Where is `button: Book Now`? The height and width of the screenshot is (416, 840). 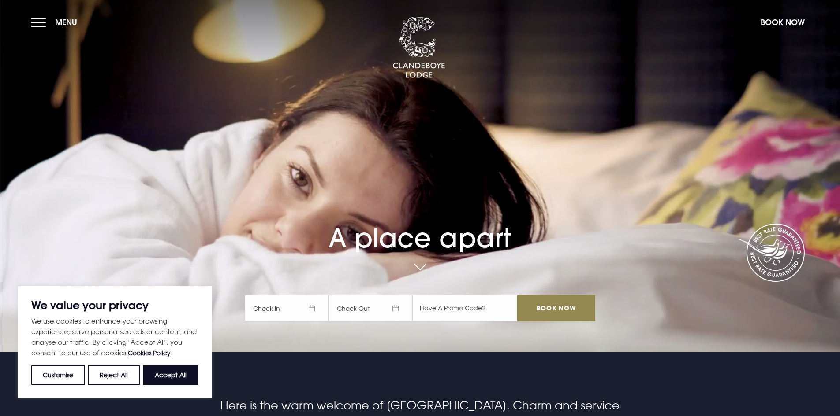 button: Book Now is located at coordinates (782, 22).